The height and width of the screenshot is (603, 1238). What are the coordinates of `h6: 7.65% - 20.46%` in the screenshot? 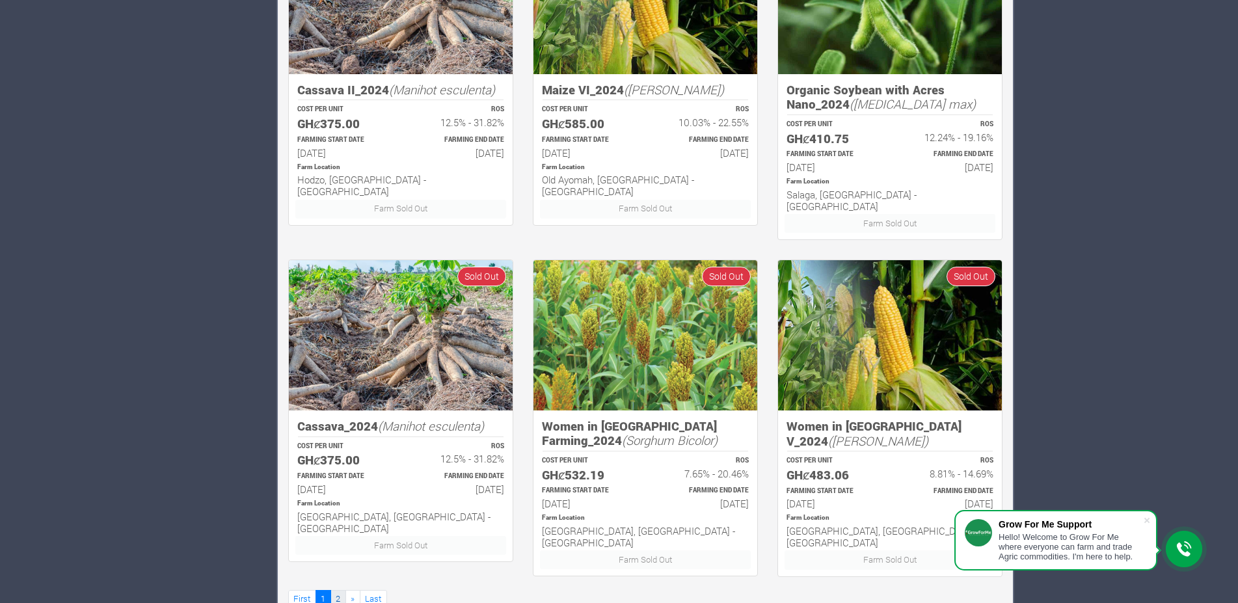 It's located at (703, 474).